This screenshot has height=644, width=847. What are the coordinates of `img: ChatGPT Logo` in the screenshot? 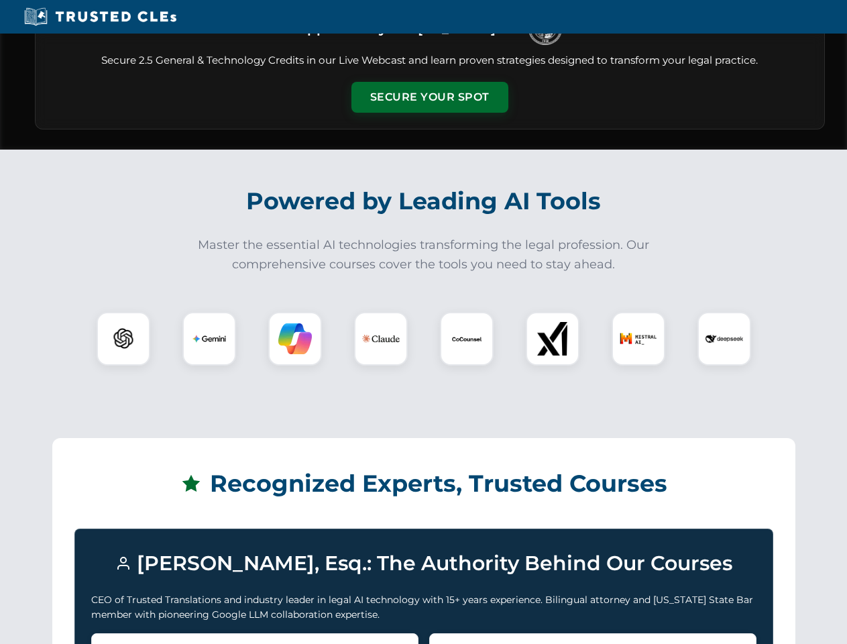 It's located at (123, 339).